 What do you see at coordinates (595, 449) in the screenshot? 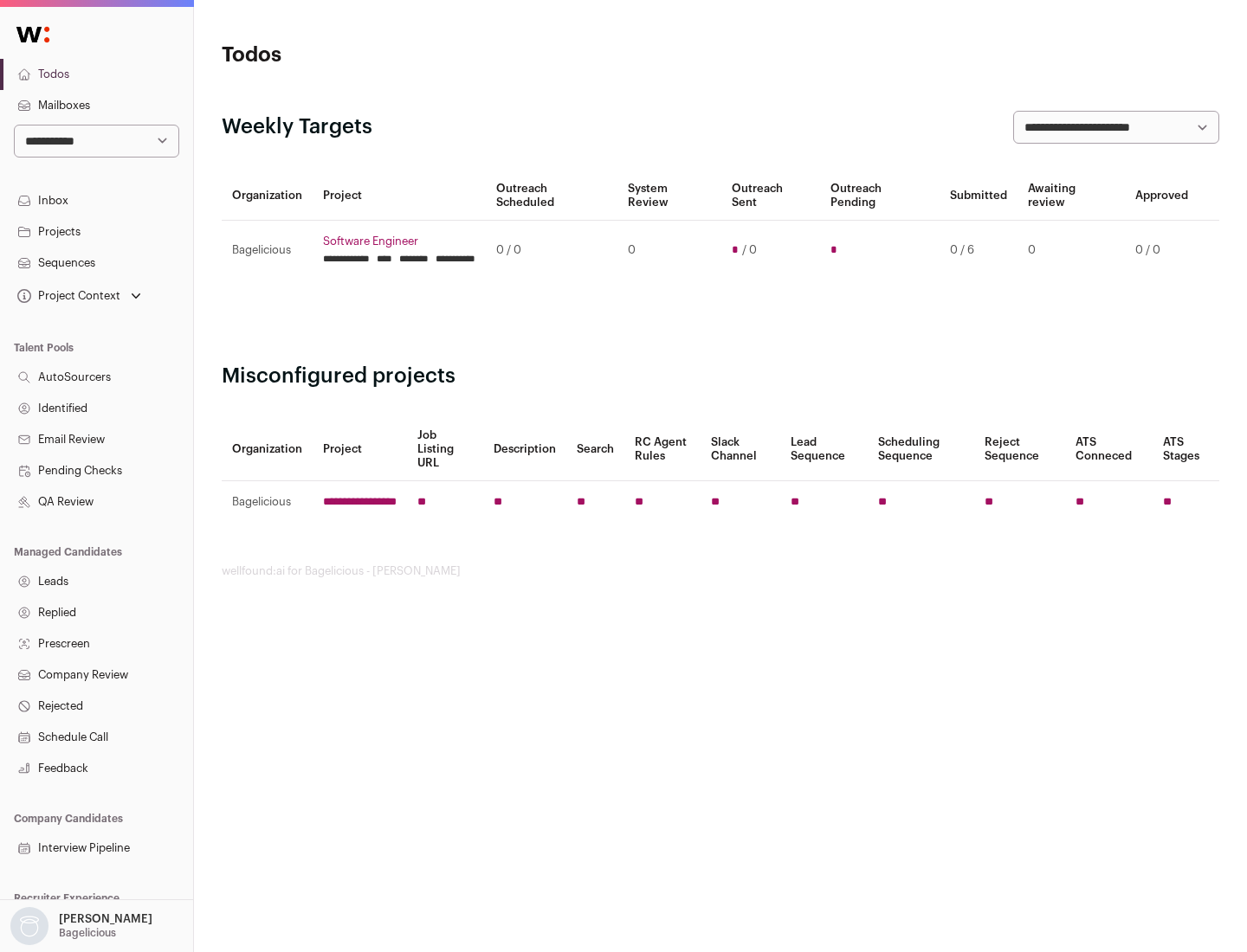
I see `th: Search` at bounding box center [595, 449].